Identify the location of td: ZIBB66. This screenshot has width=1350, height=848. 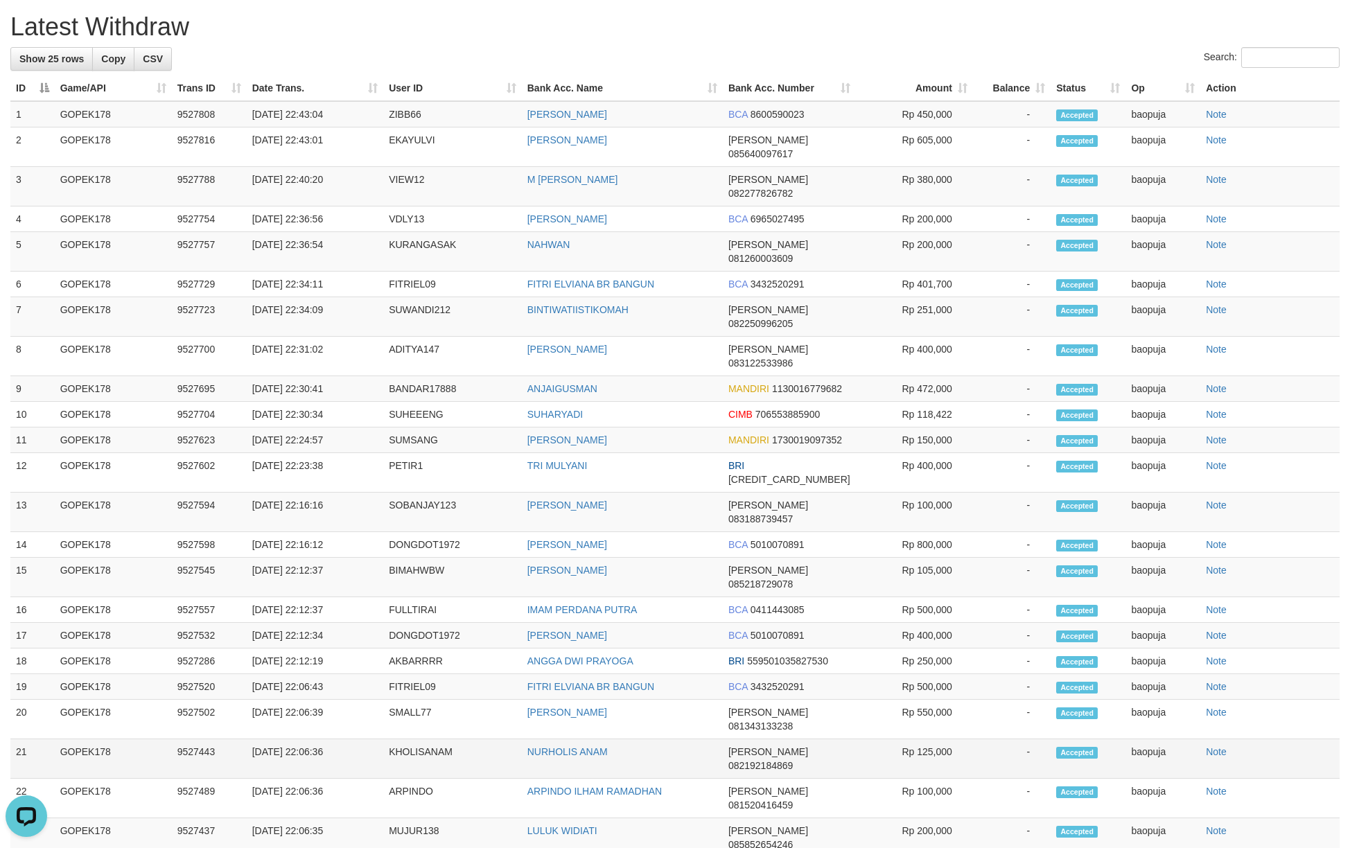
(452, 114).